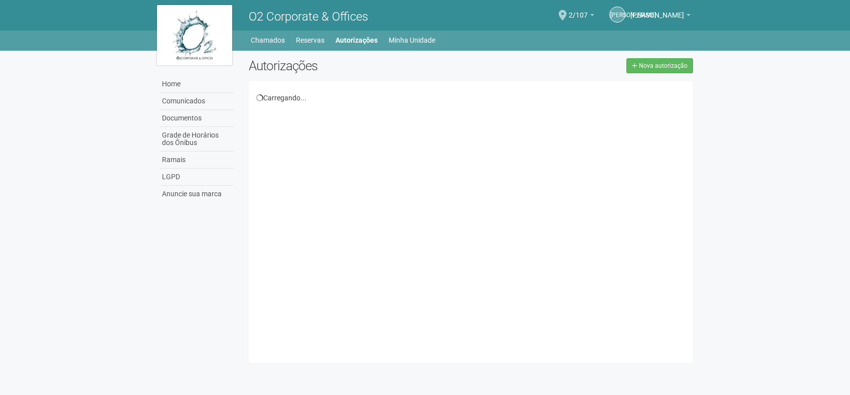 The width and height of the screenshot is (850, 395). I want to click on a: Nova autorização, so click(660, 66).